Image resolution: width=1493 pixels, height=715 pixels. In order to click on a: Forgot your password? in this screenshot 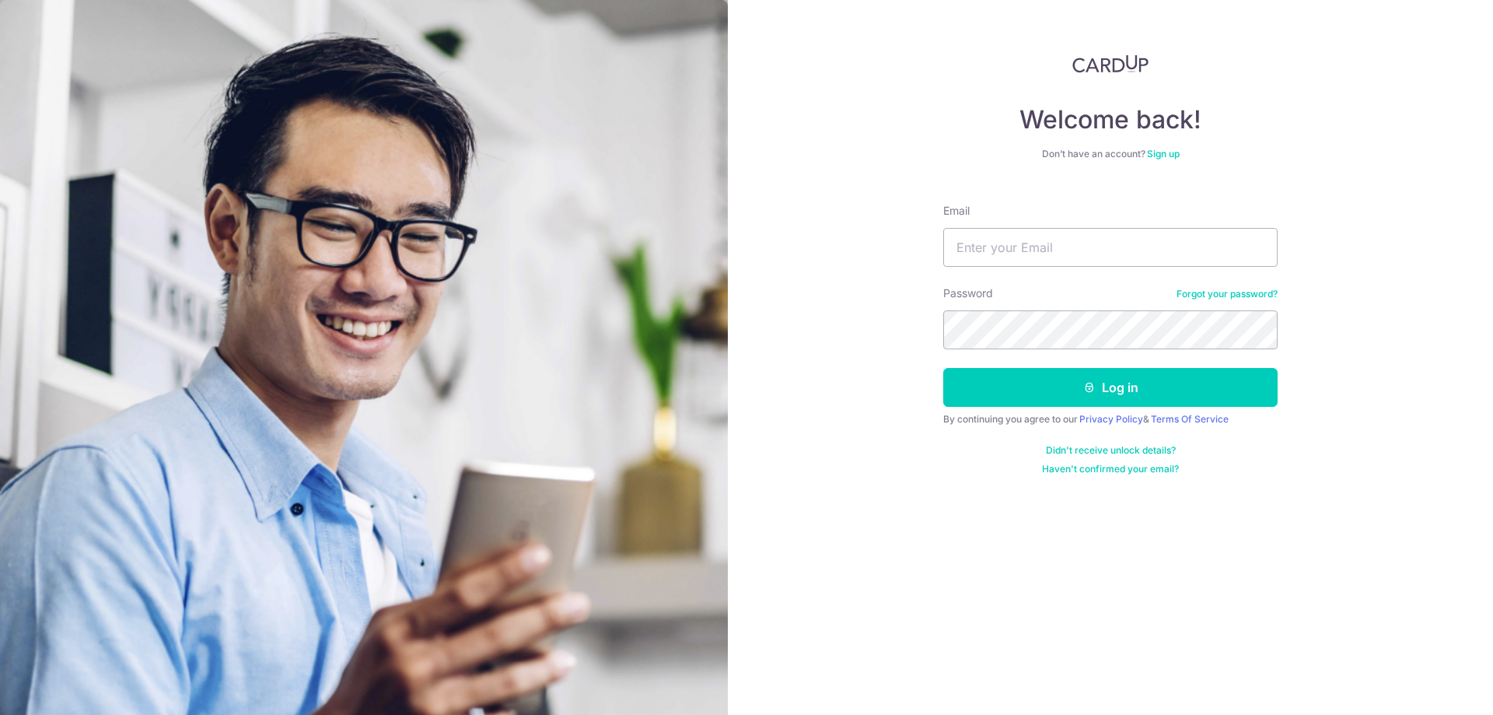, I will do `click(1227, 294)`.